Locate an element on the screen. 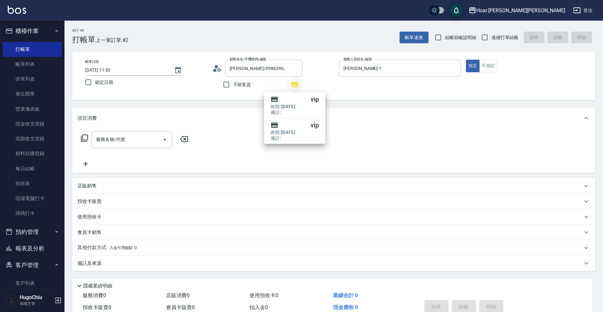 This screenshot has height=312, width=603. span: 預收卡販賣 0 is located at coordinates (97, 307).